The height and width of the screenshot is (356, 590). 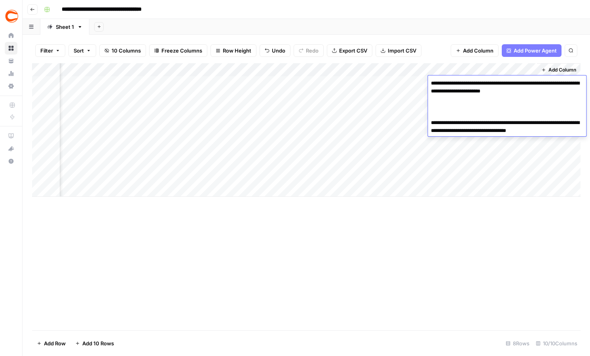 What do you see at coordinates (237, 51) in the screenshot?
I see `span: Row Height` at bounding box center [237, 51].